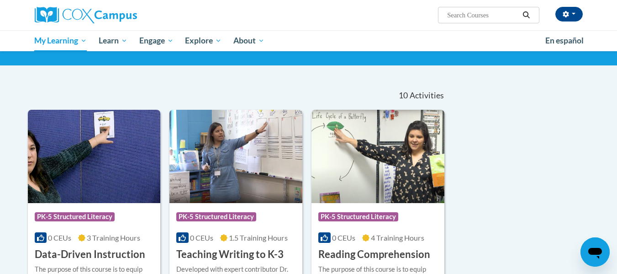 This screenshot has width=617, height=274. I want to click on h3: Data-Driven Instruction, so click(90, 254).